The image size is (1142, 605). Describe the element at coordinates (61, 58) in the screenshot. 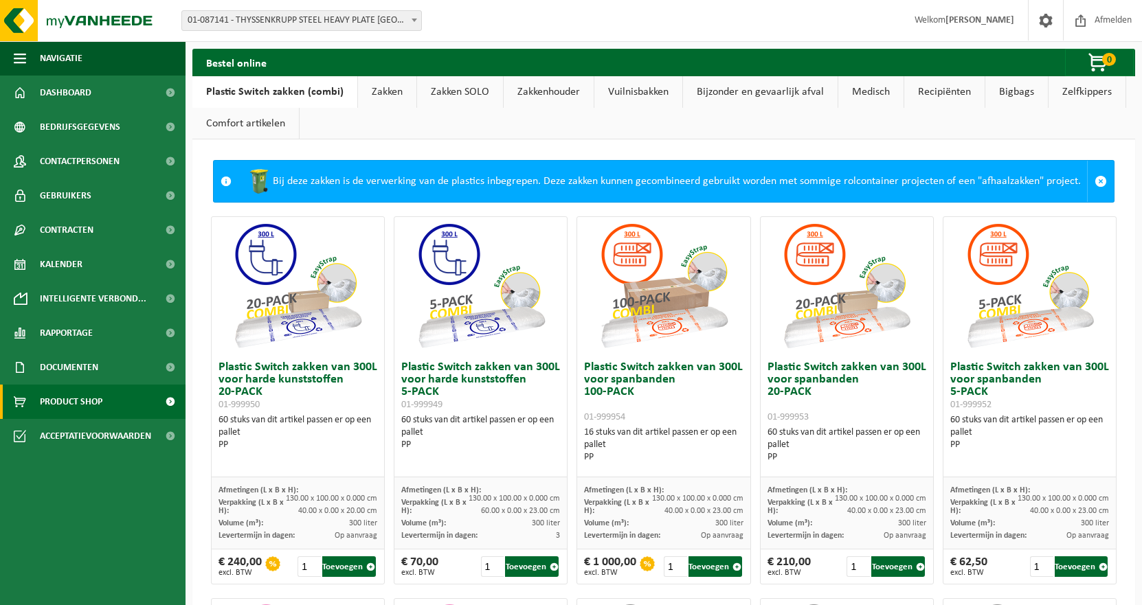

I see `span: Navigatie` at that location.